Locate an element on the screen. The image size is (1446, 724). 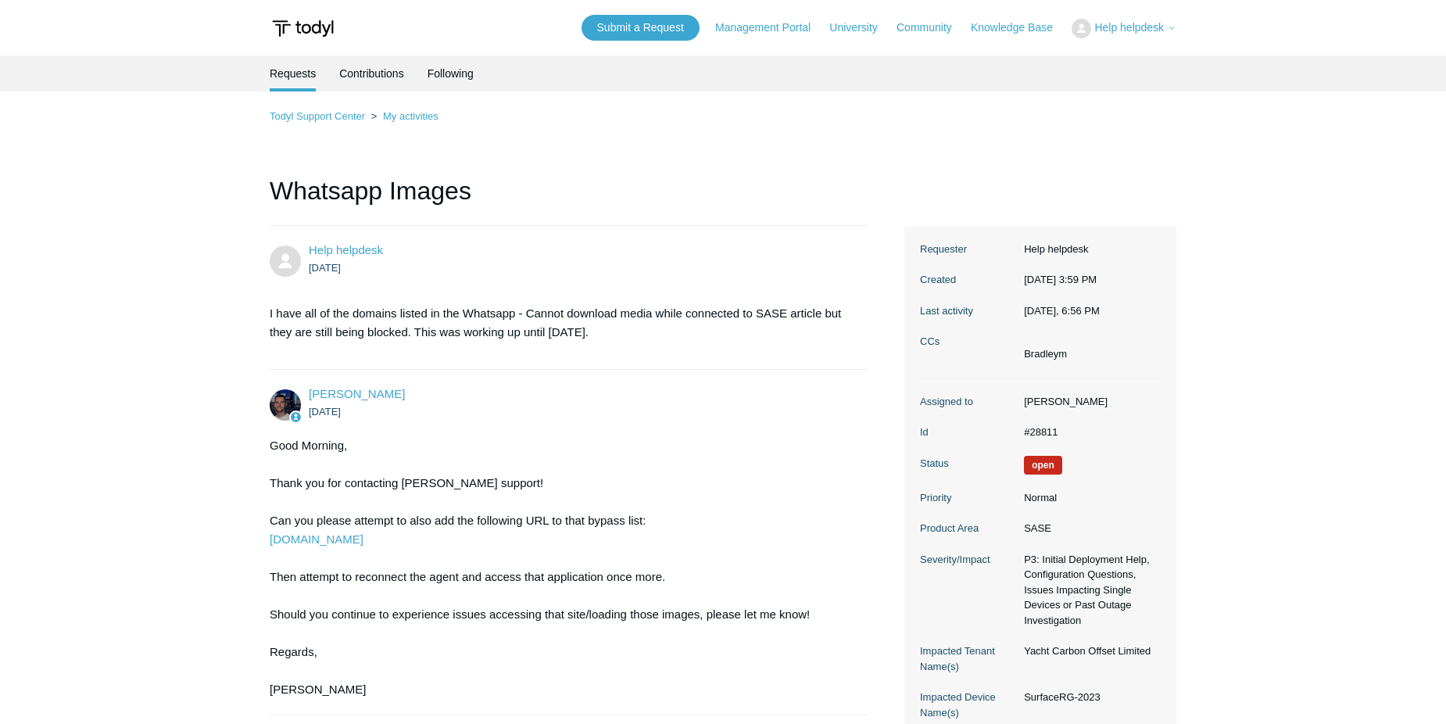
dt: Created is located at coordinates (967, 280).